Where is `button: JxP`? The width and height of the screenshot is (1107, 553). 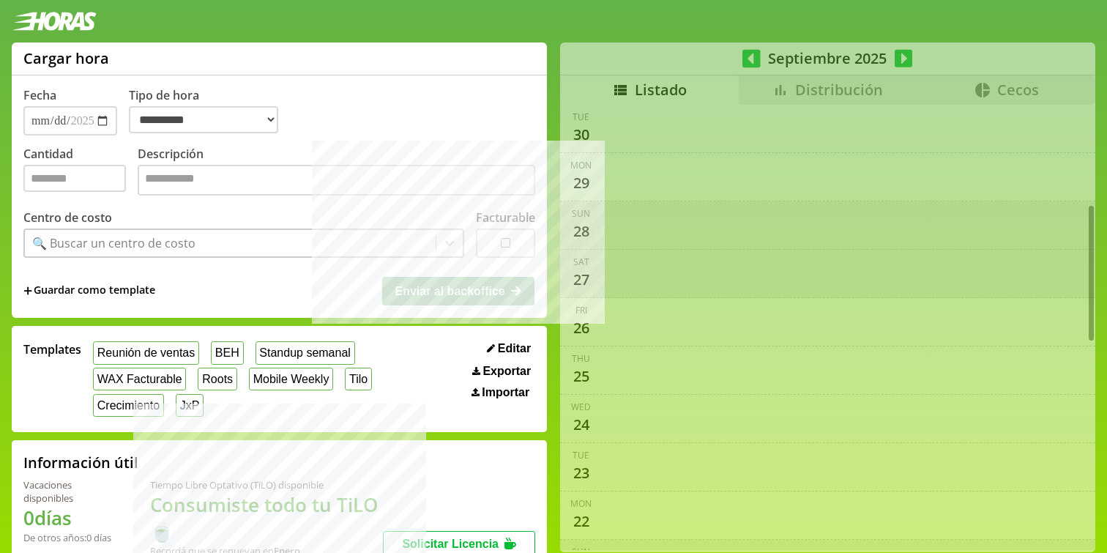
button: JxP is located at coordinates (190, 405).